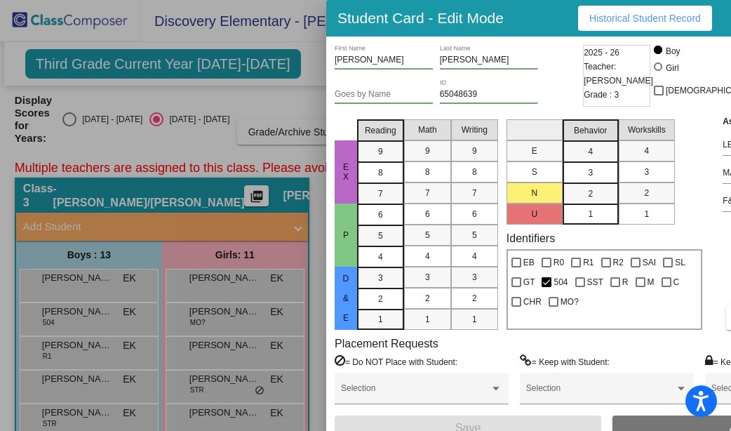 The width and height of the screenshot is (731, 431). Describe the element at coordinates (427, 130) in the screenshot. I see `span: Math` at that location.